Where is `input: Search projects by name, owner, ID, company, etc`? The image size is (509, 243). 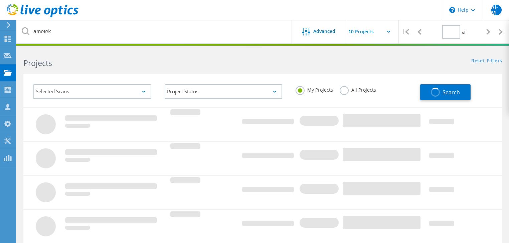
input: Search projects by name, owner, ID, company, etc is located at coordinates (154, 32).